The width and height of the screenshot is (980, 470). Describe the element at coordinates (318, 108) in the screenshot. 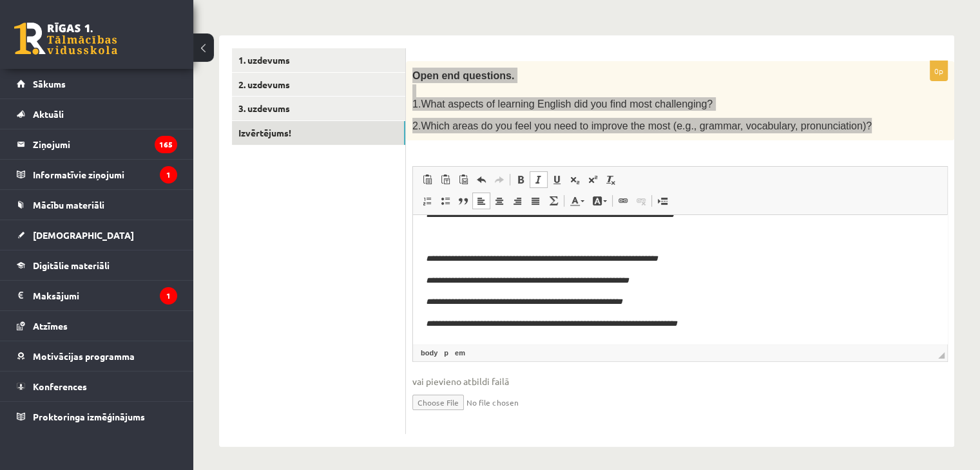

I see `a: 3. uzdevums` at that location.